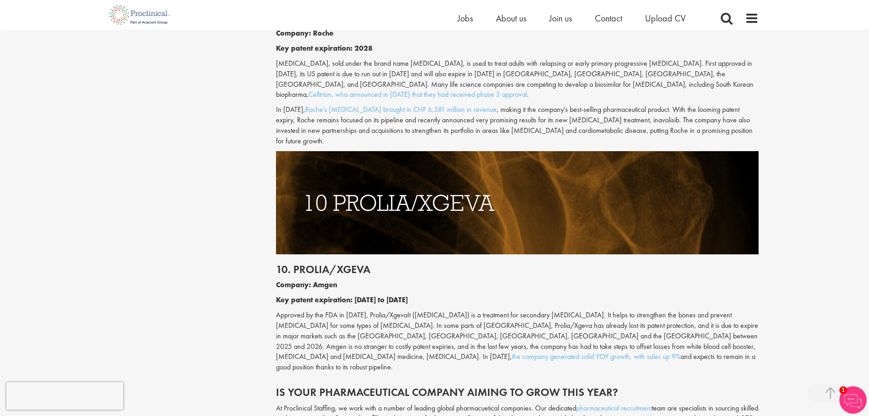 This screenshot has height=416, width=869. I want to click on b: Company: Amgen, so click(307, 284).